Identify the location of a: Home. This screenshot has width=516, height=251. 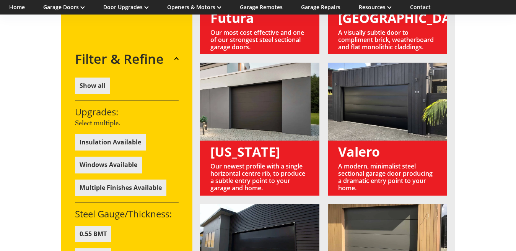
(17, 7).